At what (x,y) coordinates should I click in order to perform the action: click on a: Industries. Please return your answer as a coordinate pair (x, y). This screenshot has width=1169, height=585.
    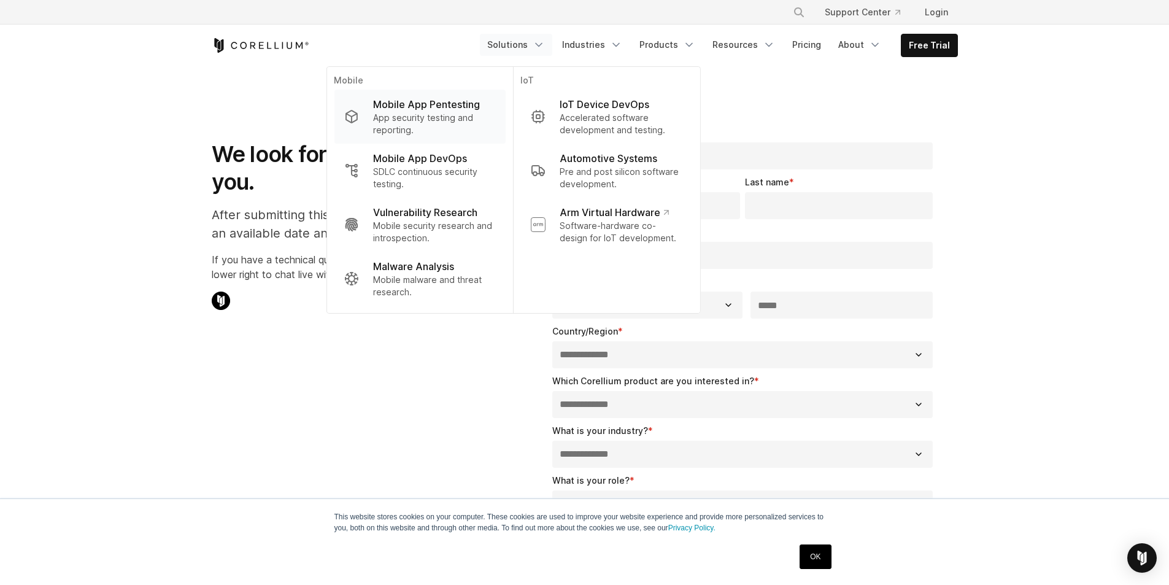
    Looking at the image, I should click on (592, 45).